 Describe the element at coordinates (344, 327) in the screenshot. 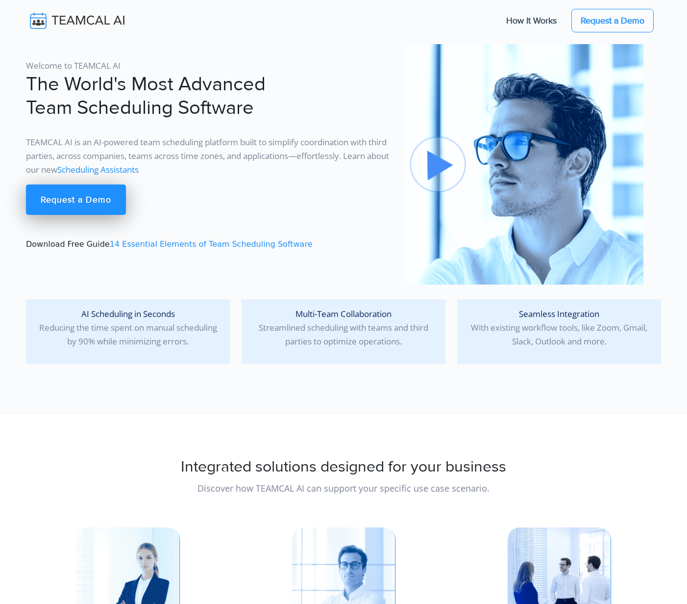

I see `p: Streamlined scheduling with teams and third parties to optimize operations.` at that location.